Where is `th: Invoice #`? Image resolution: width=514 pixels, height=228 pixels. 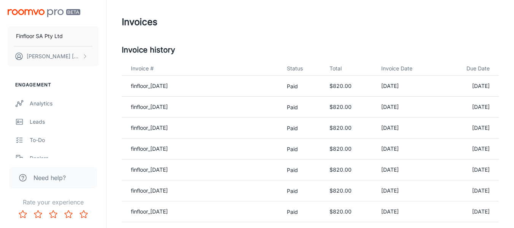
th: Invoice # is located at coordinates (201, 68).